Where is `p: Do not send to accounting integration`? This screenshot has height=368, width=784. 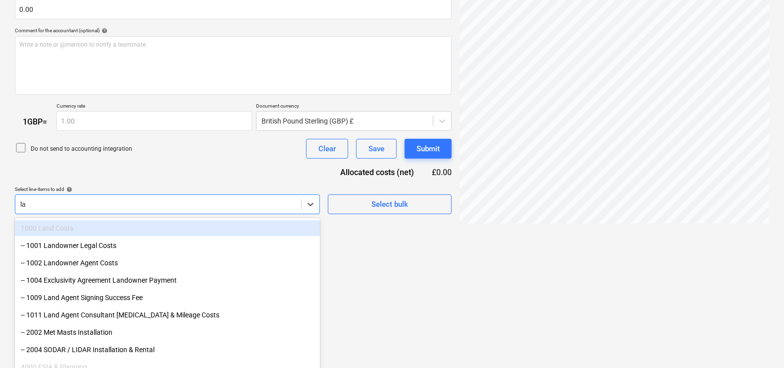
p: Do not send to accounting integration is located at coordinates (81, 149).